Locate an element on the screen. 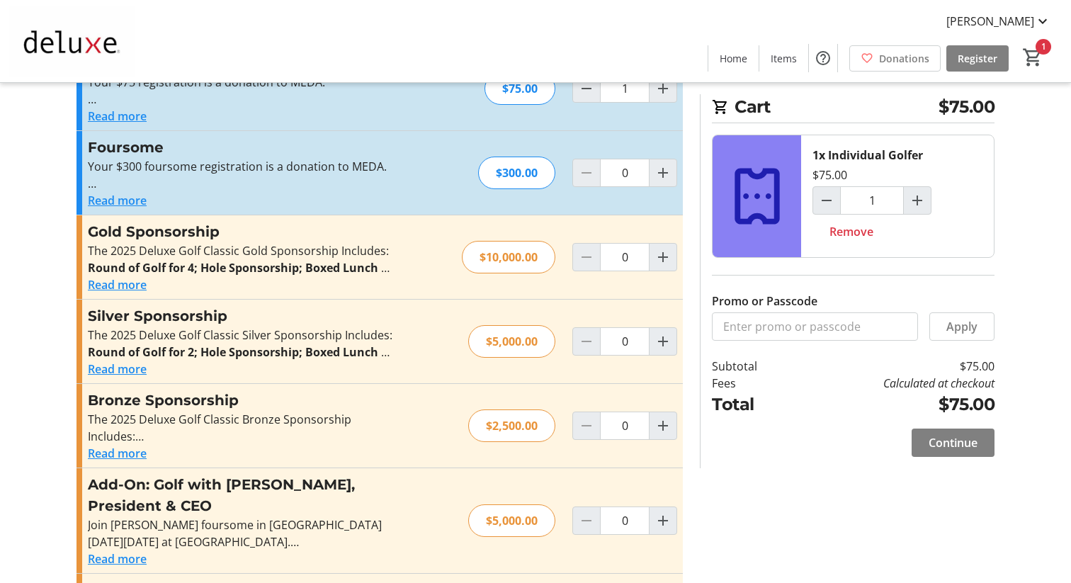 This screenshot has width=1071, height=583. img: Deluxe Corporation 's Logo is located at coordinates (72, 41).